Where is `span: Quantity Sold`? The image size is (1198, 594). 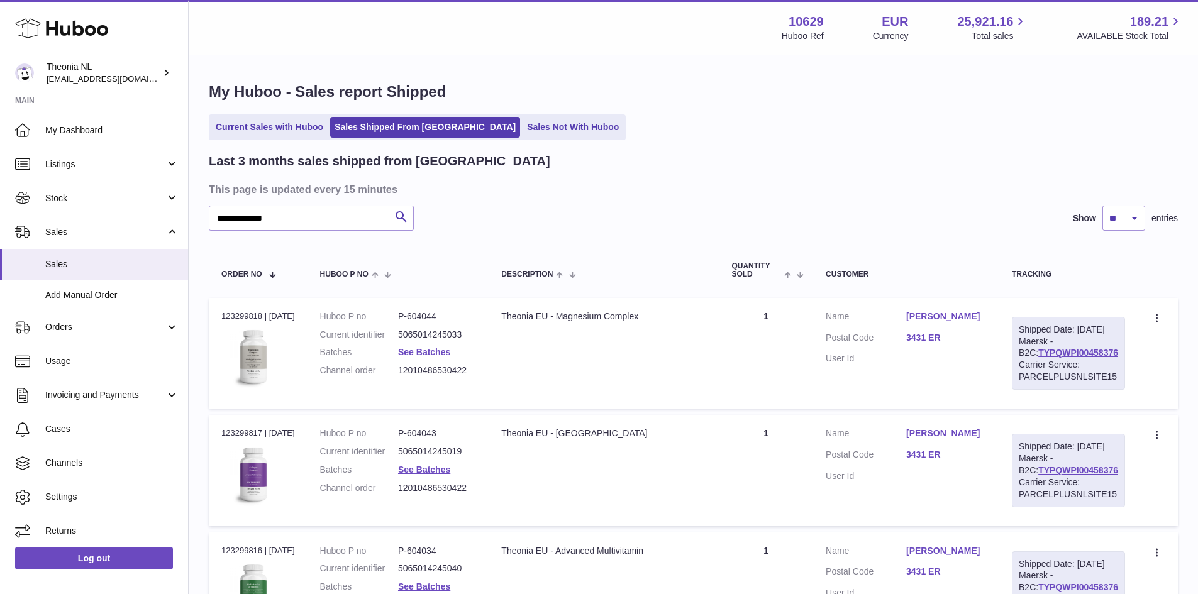
span: Quantity Sold is located at coordinates (756, 270).